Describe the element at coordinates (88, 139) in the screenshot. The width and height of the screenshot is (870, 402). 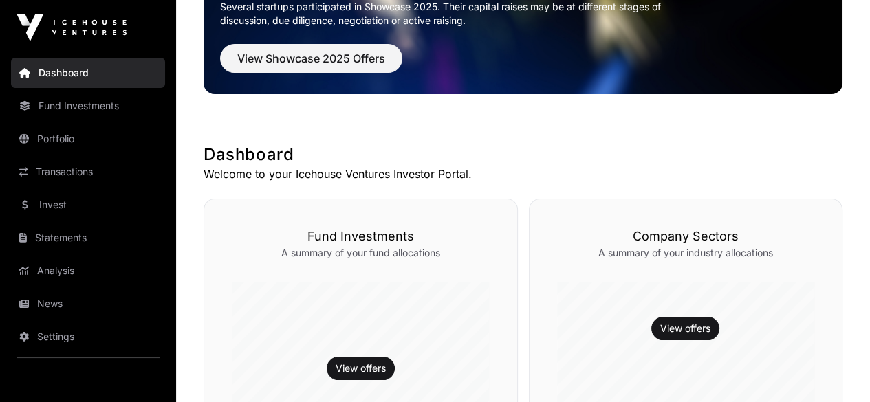
I see `a: Portfolio` at that location.